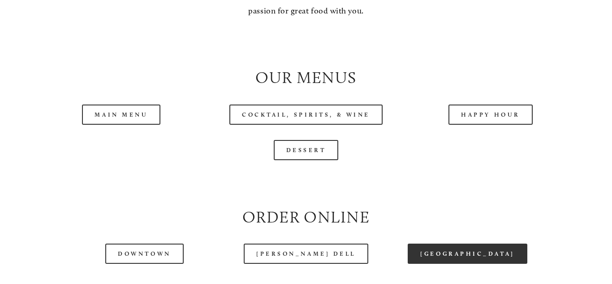 This screenshot has height=284, width=612. I want to click on a: Downtown, so click(144, 253).